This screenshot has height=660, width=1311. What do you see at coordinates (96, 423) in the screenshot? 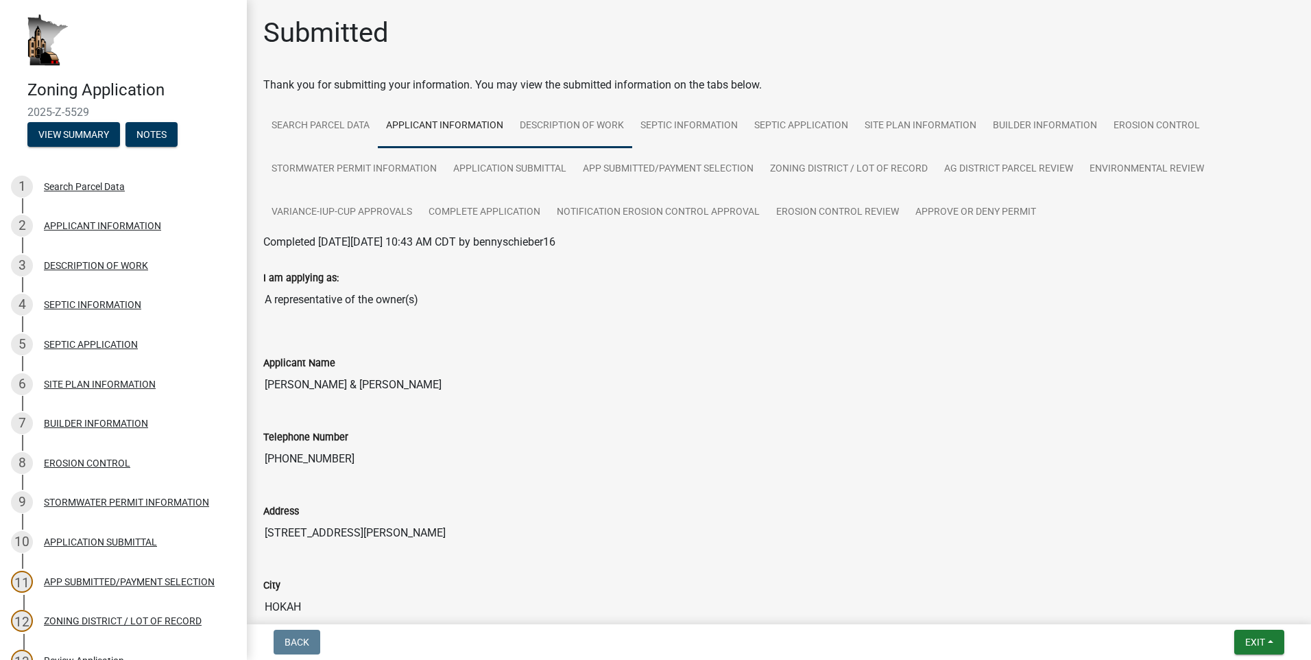
I see `div: BUILDER INFORMATION` at bounding box center [96, 423].